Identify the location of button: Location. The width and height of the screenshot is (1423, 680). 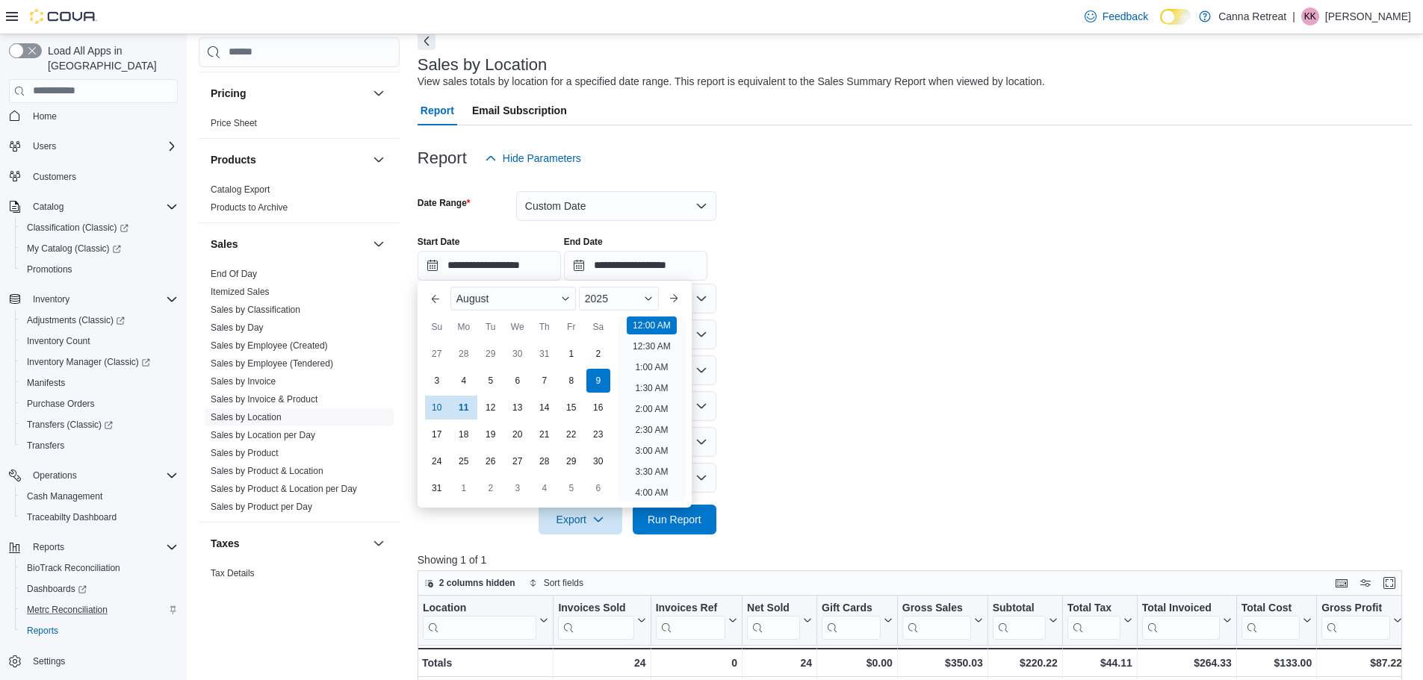
(485, 620).